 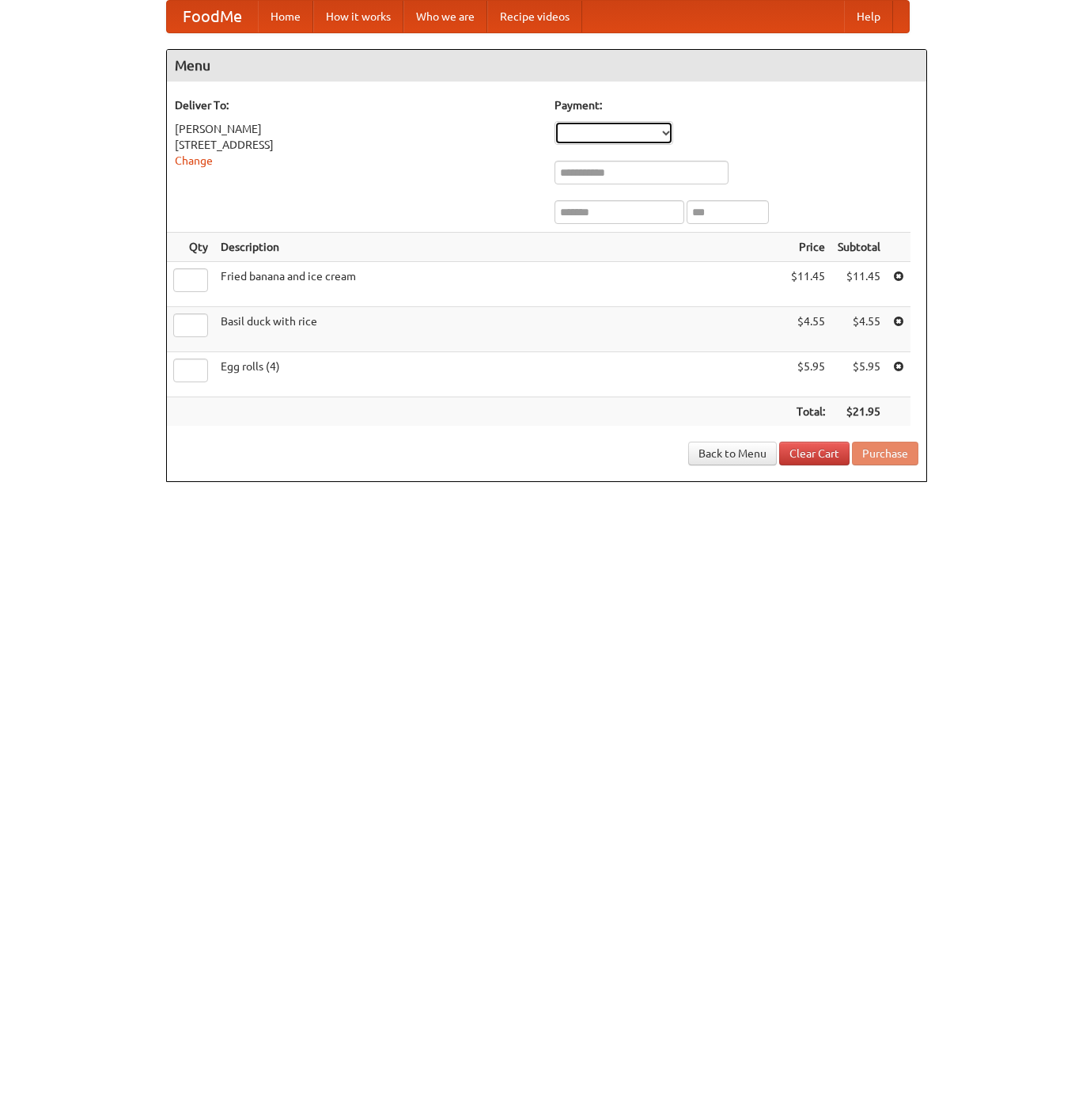 I want to click on a: Clear Cart, so click(x=814, y=454).